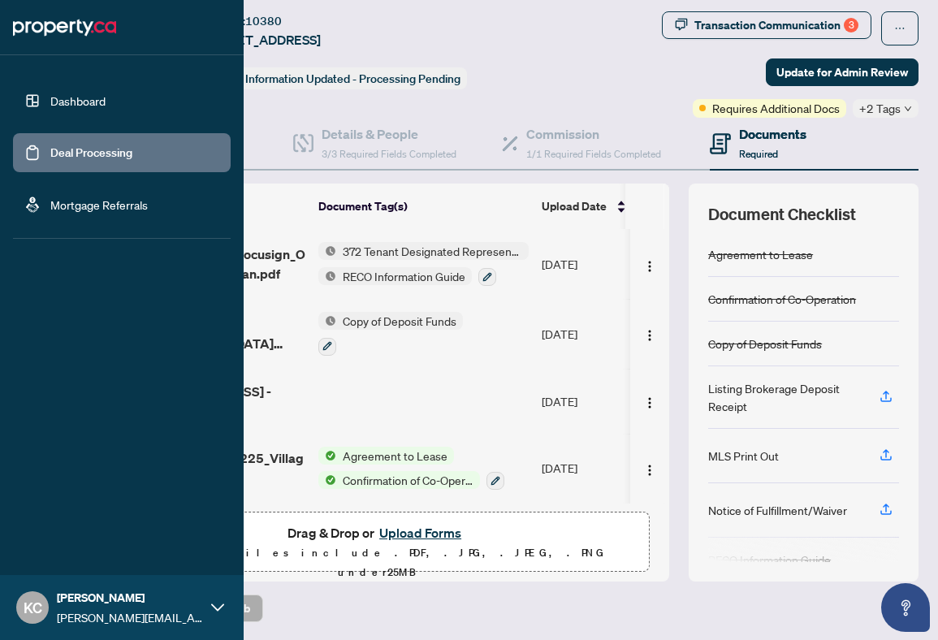 The image size is (938, 640). Describe the element at coordinates (782, 214) in the screenshot. I see `span: Document Checklist` at that location.